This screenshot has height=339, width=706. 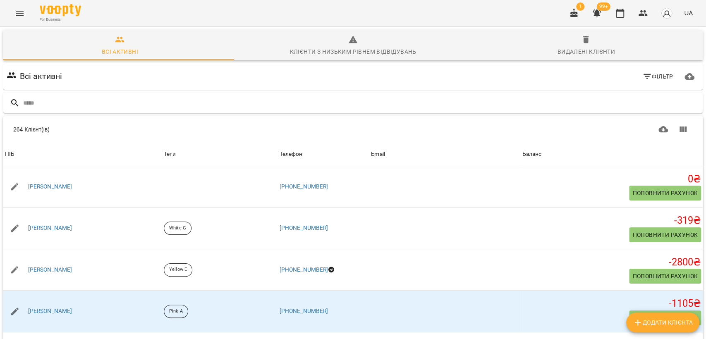 What do you see at coordinates (663, 129) in the screenshot?
I see `button: Завантажити CSV` at bounding box center [663, 129].